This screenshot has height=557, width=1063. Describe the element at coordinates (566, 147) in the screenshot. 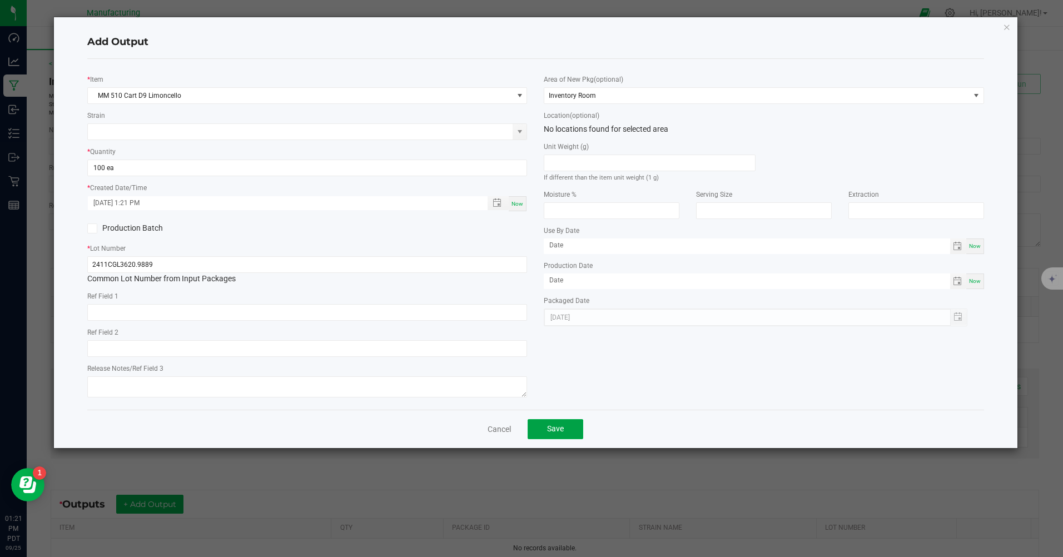

I see `label: Unit Weight (g)` at that location.